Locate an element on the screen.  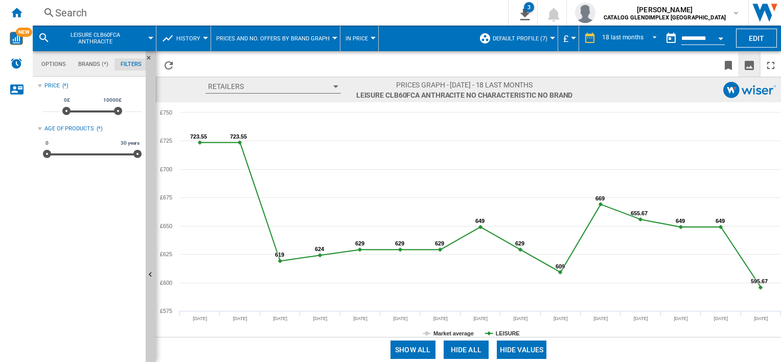
md-menu: Currency is located at coordinates (569, 38).